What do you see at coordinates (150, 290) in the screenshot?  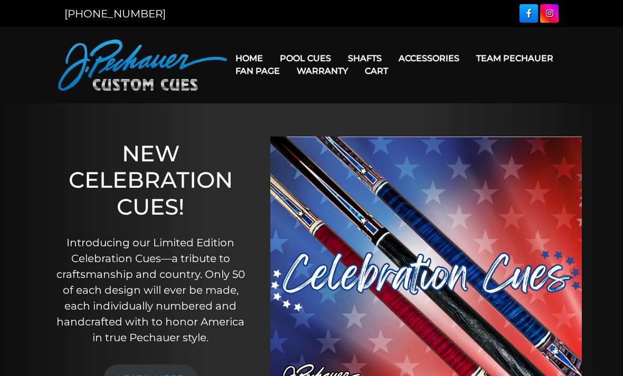 I see `p: Introducing our Limited Edition Celebration Cues—a tribute to craftsmanship and country. Only 50 ...` at bounding box center [150, 290].